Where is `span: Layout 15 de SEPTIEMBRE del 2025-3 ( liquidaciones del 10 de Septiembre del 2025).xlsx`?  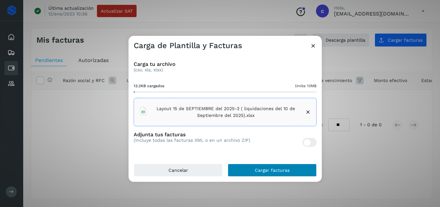 span: Layout 15 de SEPTIEMBRE del 2025-3 ( liquidaciones del 10 de Septiembre del 2025).xlsx is located at coordinates (226, 112).